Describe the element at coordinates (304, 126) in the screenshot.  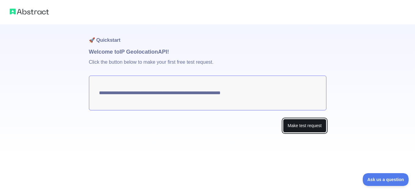
I see `button: Make test request` at that location.